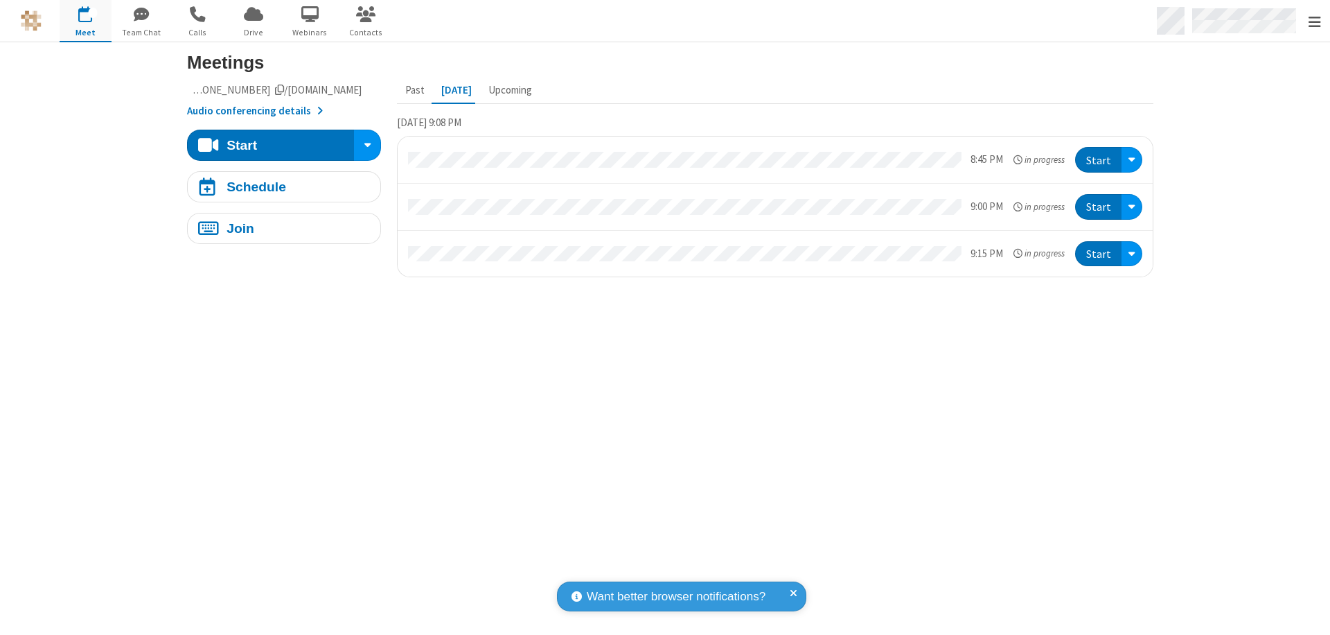 The image size is (1330, 635). I want to click on span: Drive, so click(254, 33).